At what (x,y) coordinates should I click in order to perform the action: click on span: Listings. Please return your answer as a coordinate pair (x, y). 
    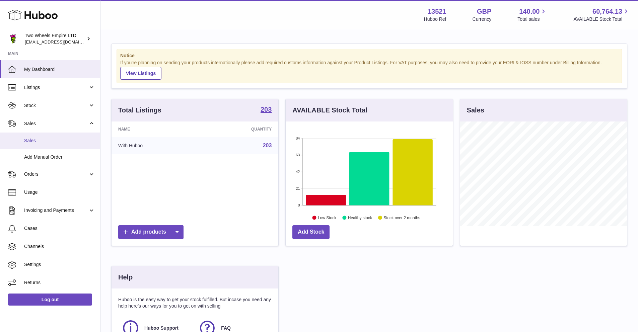
    Looking at the image, I should click on (56, 87).